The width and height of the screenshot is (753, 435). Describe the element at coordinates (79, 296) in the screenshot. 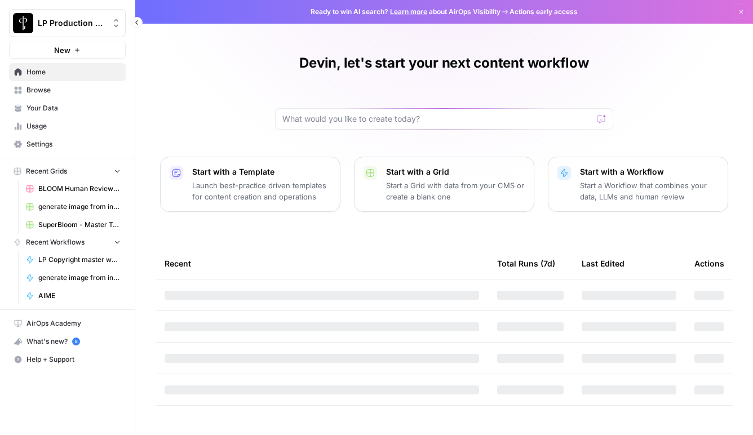

I see `span: AIME` at that location.